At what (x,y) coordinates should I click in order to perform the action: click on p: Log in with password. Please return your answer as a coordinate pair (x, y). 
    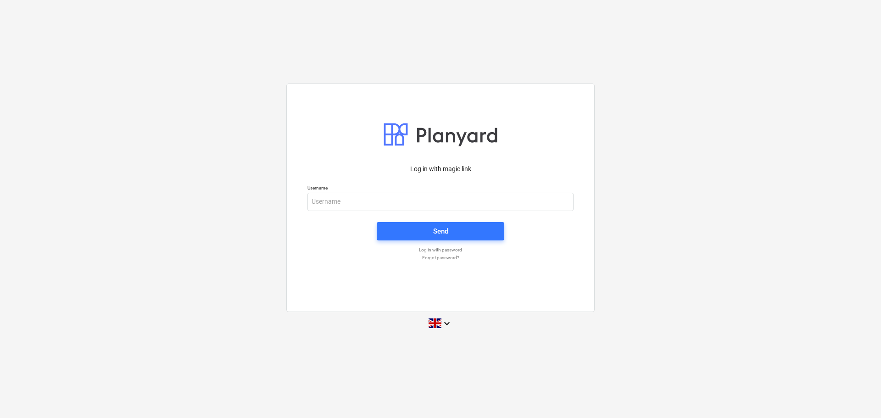
    Looking at the image, I should click on (441, 250).